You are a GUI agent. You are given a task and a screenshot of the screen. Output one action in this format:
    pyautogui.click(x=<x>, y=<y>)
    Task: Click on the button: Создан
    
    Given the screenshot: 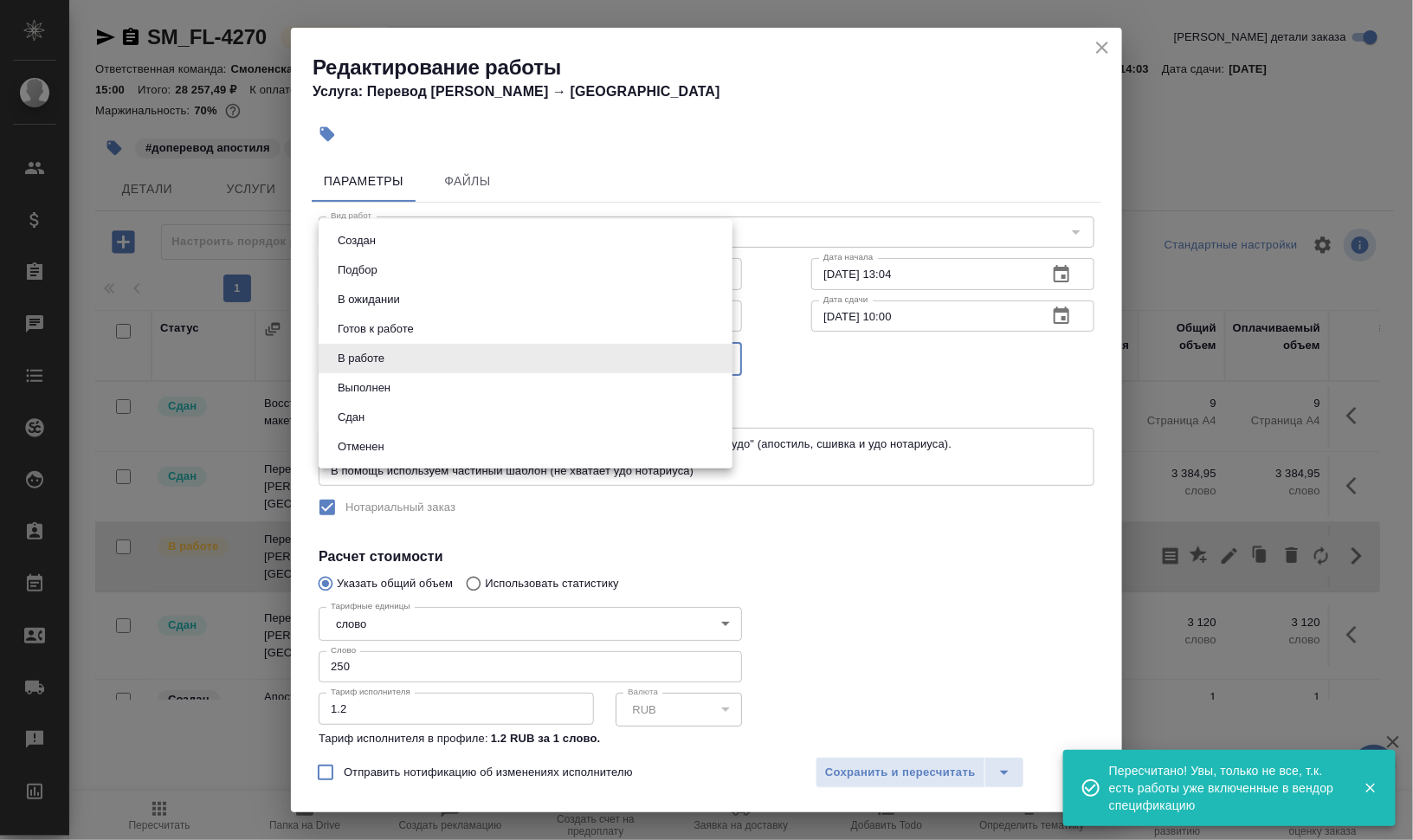 What is the action you would take?
    pyautogui.click(x=357, y=241)
    